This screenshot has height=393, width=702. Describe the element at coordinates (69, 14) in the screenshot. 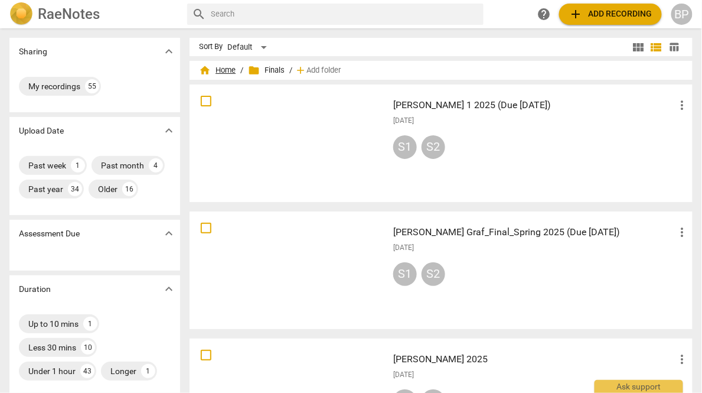

I see `h2: RaeNotes` at that location.